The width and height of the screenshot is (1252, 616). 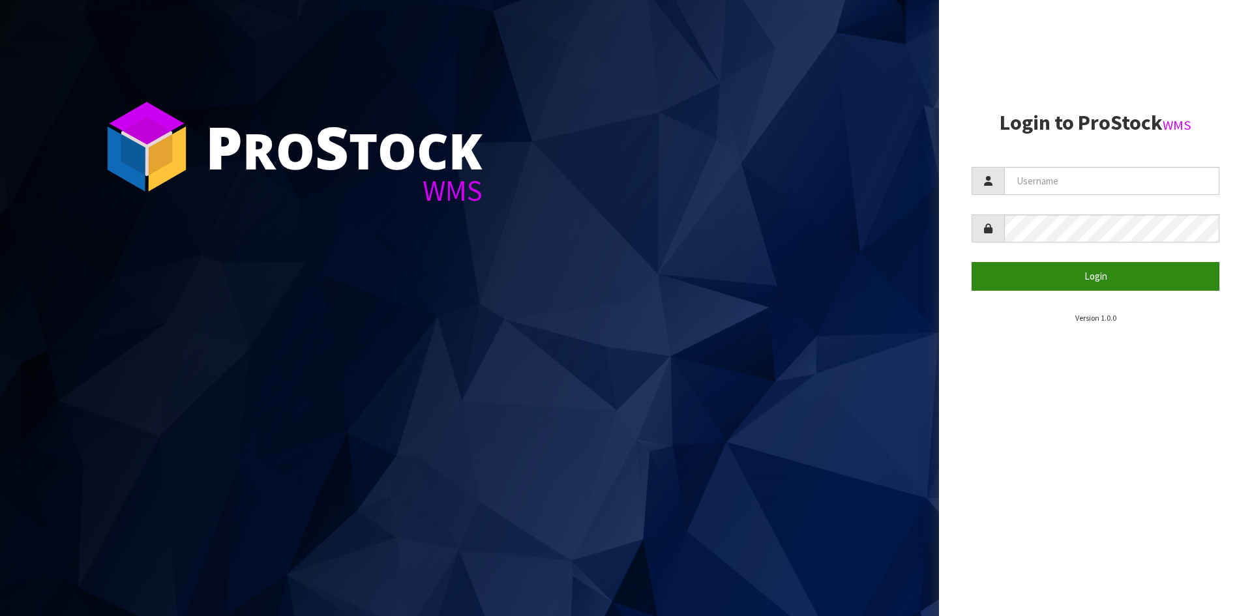 What do you see at coordinates (1111, 181) in the screenshot?
I see `input: Username` at bounding box center [1111, 181].